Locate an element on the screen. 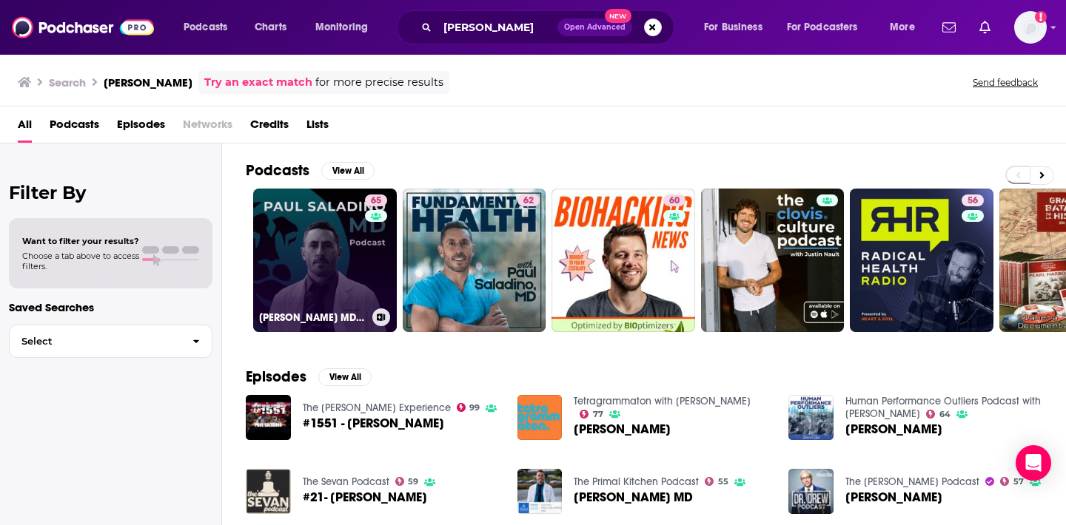 This screenshot has height=525, width=1066. span: Charts is located at coordinates (270, 27).